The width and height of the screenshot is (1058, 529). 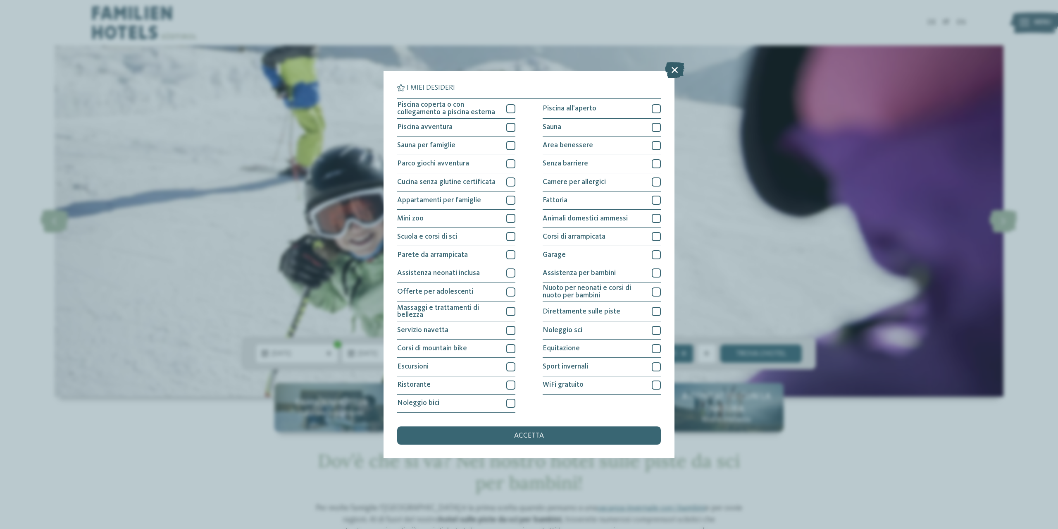 I want to click on span: Area benessere, so click(x=568, y=145).